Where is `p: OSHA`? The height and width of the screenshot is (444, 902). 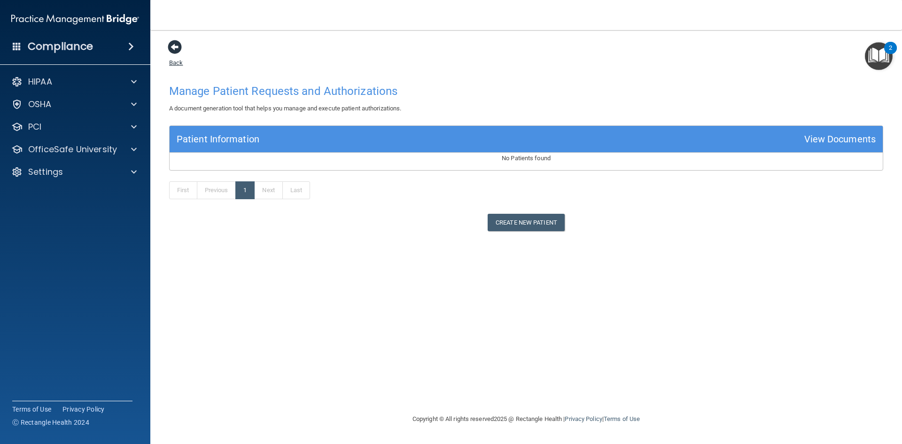
p: OSHA is located at coordinates (40, 104).